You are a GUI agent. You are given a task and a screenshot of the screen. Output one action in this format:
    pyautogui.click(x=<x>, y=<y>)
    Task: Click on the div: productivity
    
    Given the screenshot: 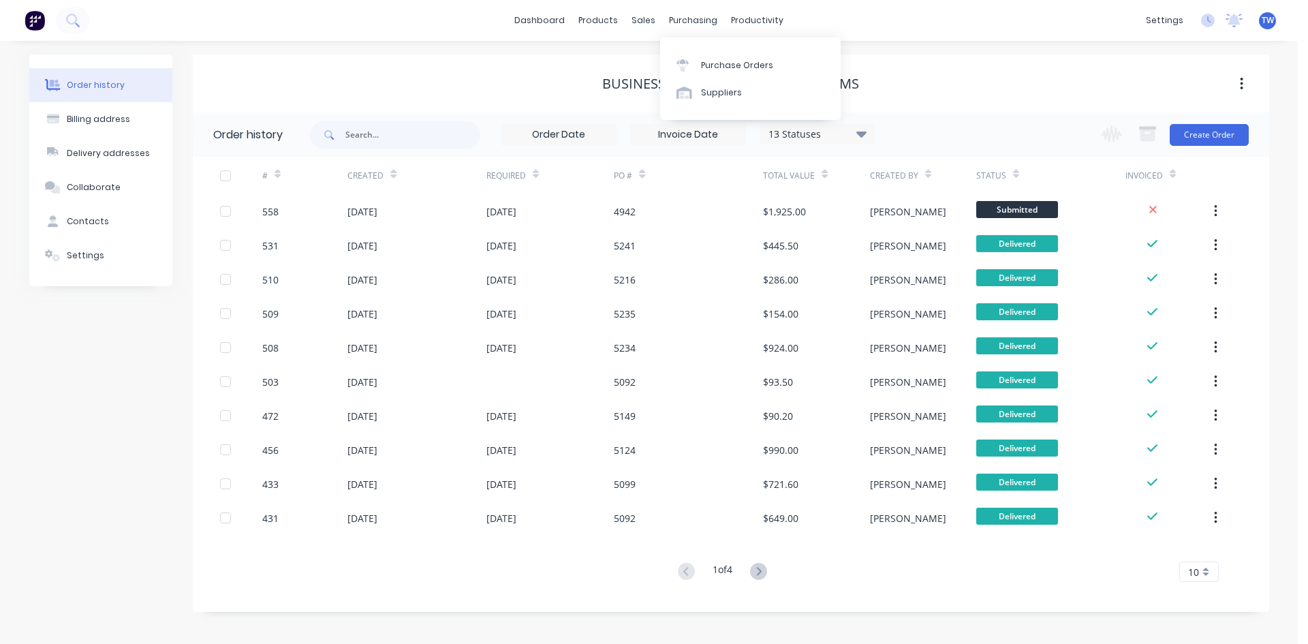 What is the action you would take?
    pyautogui.click(x=757, y=20)
    